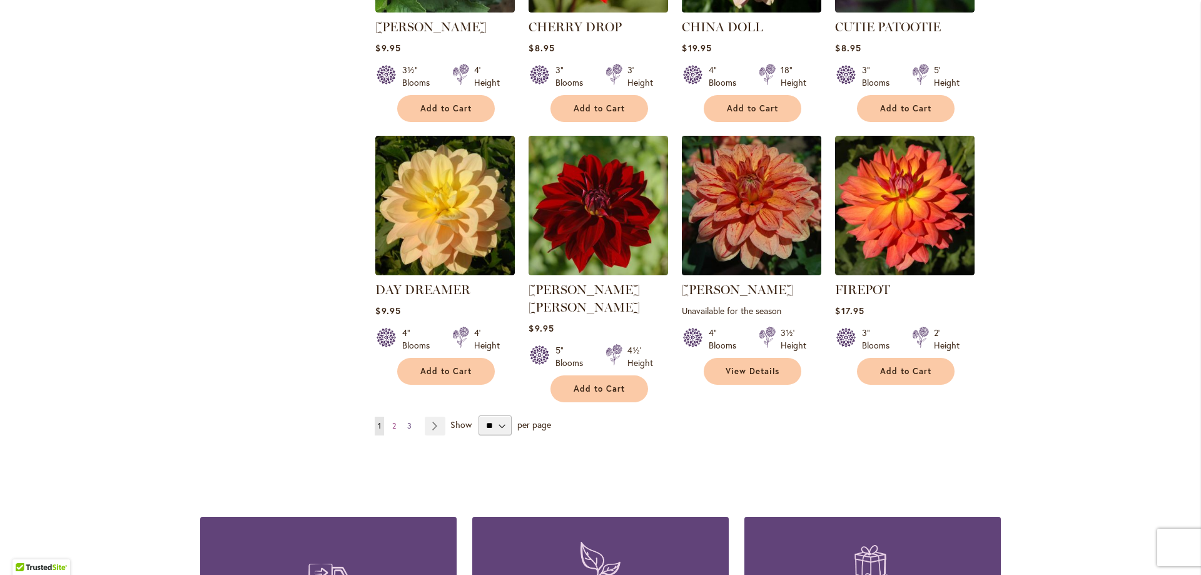 The height and width of the screenshot is (575, 1201). Describe the element at coordinates (394, 426) in the screenshot. I see `a: 2` at that location.